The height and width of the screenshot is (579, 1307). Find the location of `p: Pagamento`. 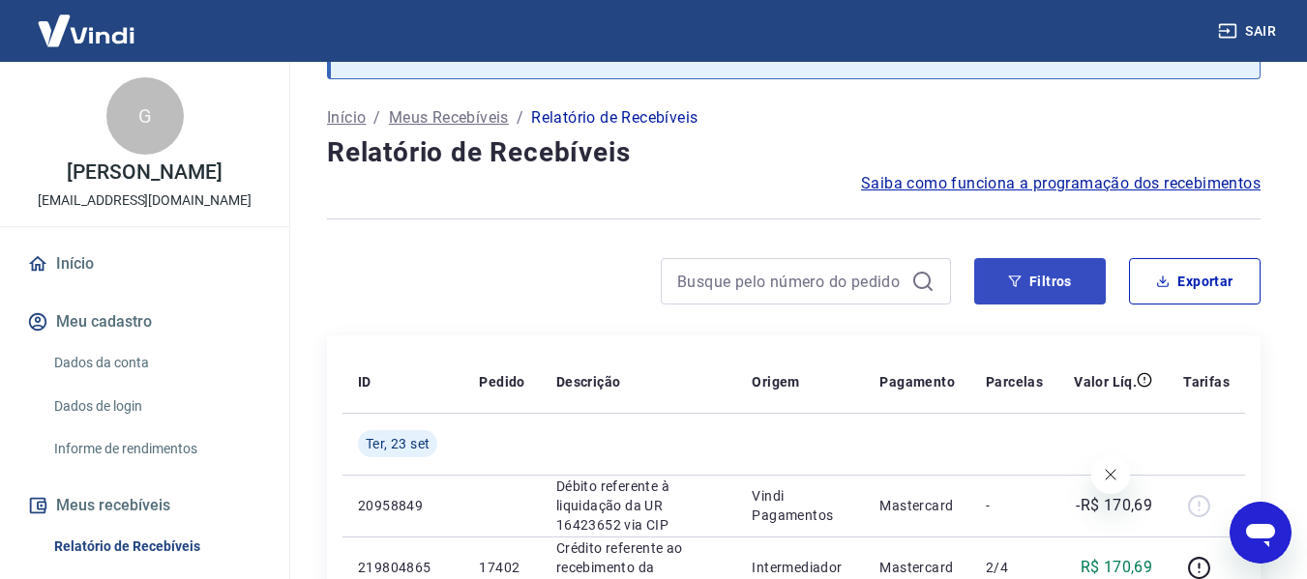

p: Pagamento is located at coordinates (917, 382).